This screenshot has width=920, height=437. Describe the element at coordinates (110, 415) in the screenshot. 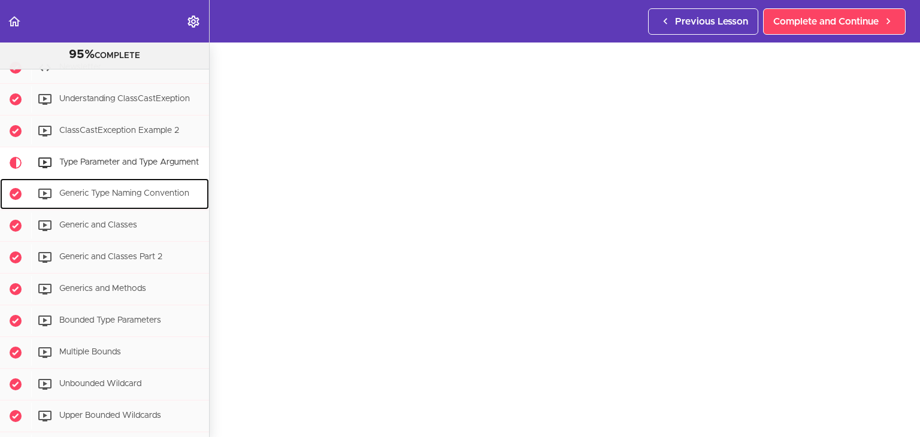

I see `span: Upper Bounded Wildcards` at that location.